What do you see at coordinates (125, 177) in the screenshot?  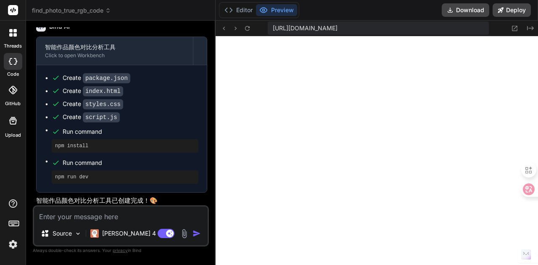 I see `pre: npm run dev` at bounding box center [125, 177].